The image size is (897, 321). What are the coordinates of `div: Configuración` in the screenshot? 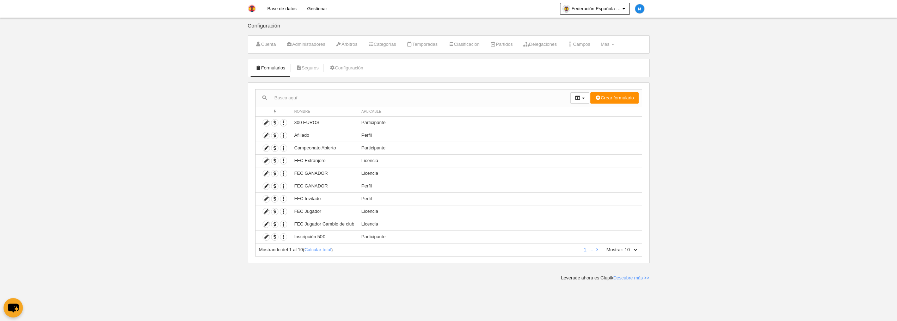 It's located at (449, 29).